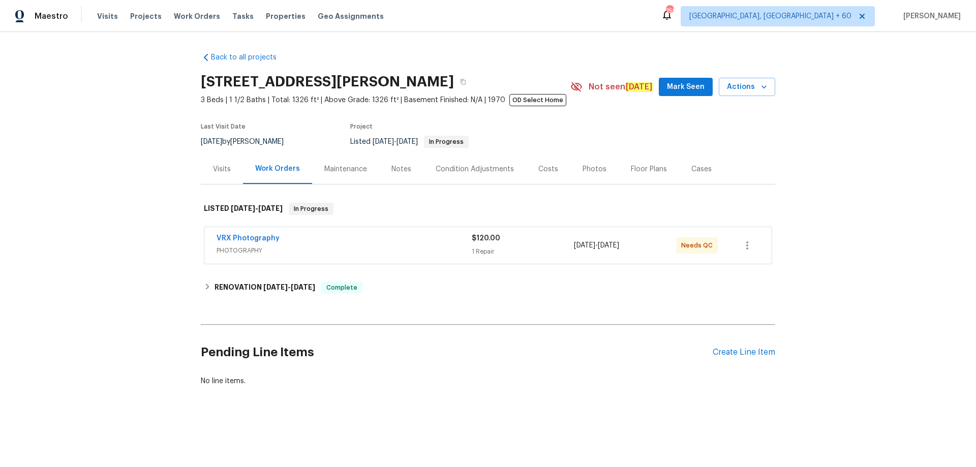 This screenshot has height=467, width=976. Describe the element at coordinates (250, 57) in the screenshot. I see `a: Back to all projects` at that location.